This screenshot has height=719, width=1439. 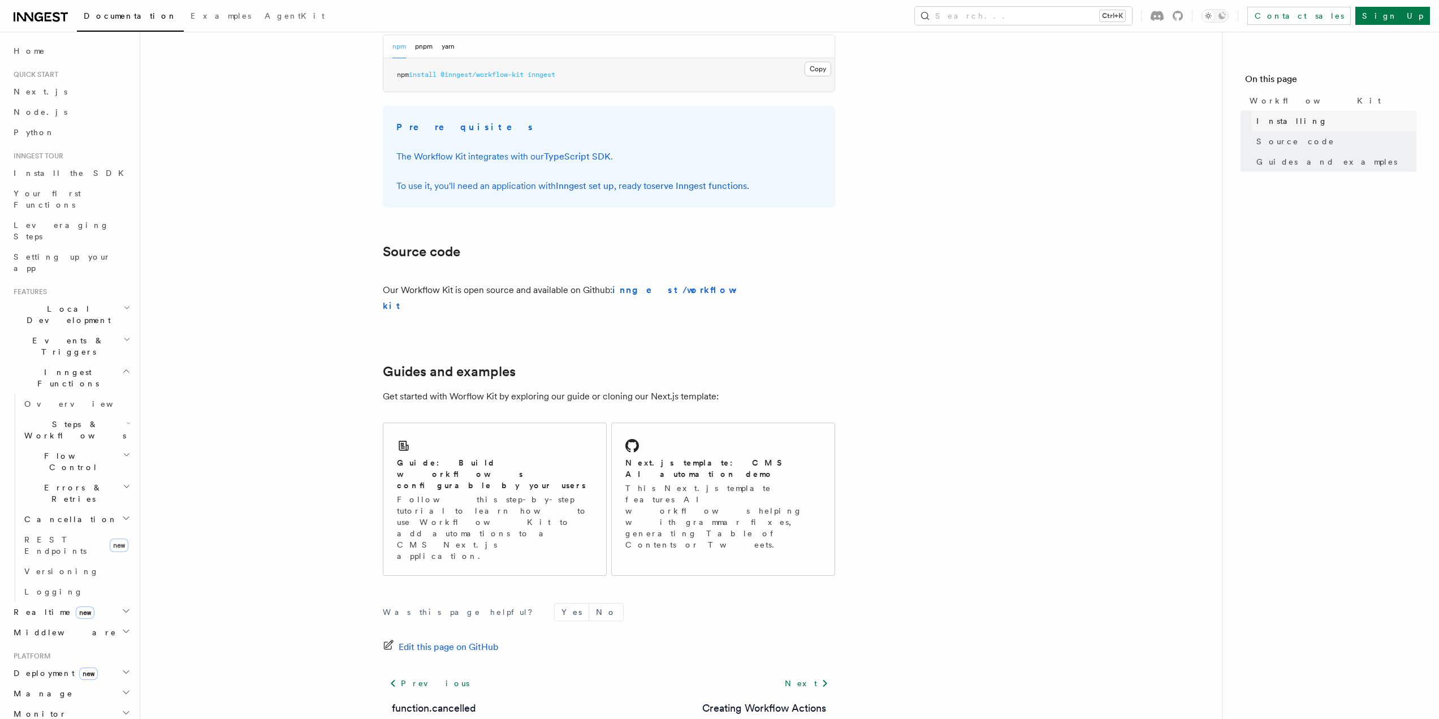 What do you see at coordinates (495, 474) in the screenshot?
I see `h2: Guide: Build workflows configurable by your users` at bounding box center [495, 474].